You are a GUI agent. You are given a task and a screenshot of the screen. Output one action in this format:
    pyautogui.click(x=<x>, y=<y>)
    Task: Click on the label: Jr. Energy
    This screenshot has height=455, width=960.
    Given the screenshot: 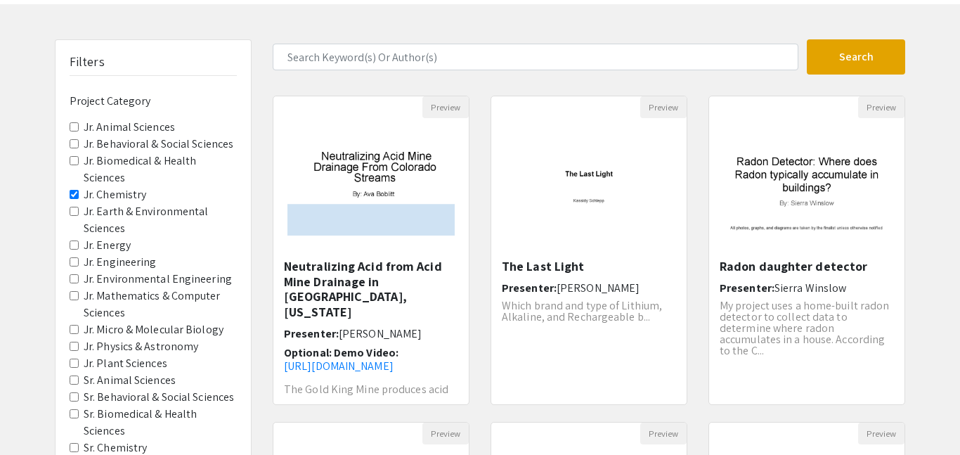 What is the action you would take?
    pyautogui.click(x=107, y=245)
    